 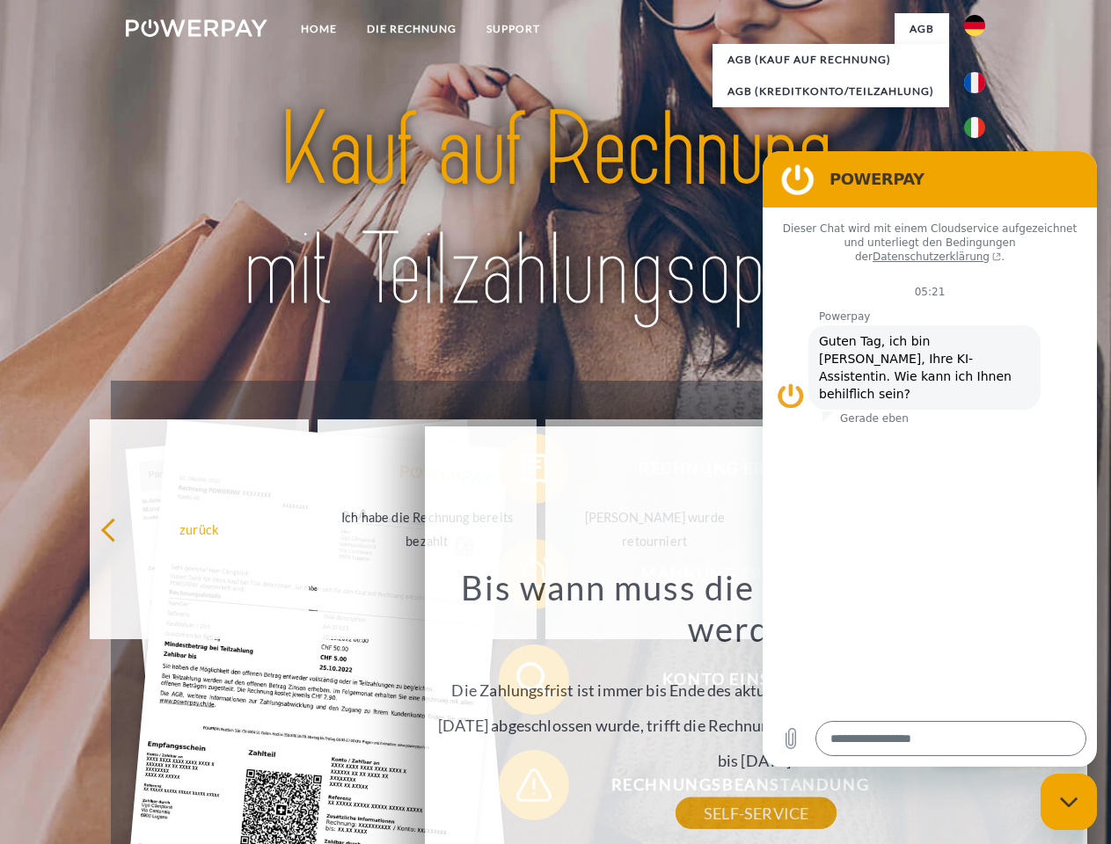 What do you see at coordinates (196, 28) in the screenshot?
I see `img: logo-powerpay-white.svg` at bounding box center [196, 28].